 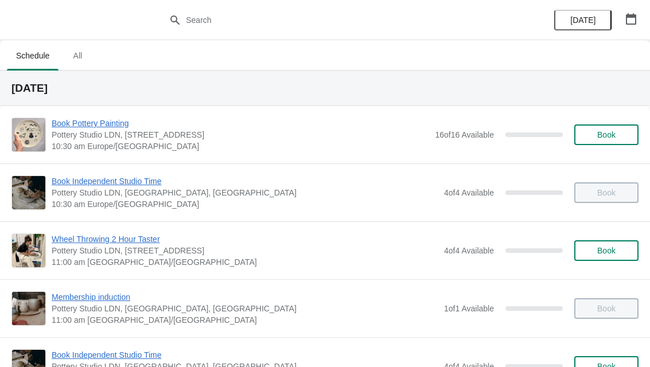 I want to click on span: Membership induction, so click(x=245, y=297).